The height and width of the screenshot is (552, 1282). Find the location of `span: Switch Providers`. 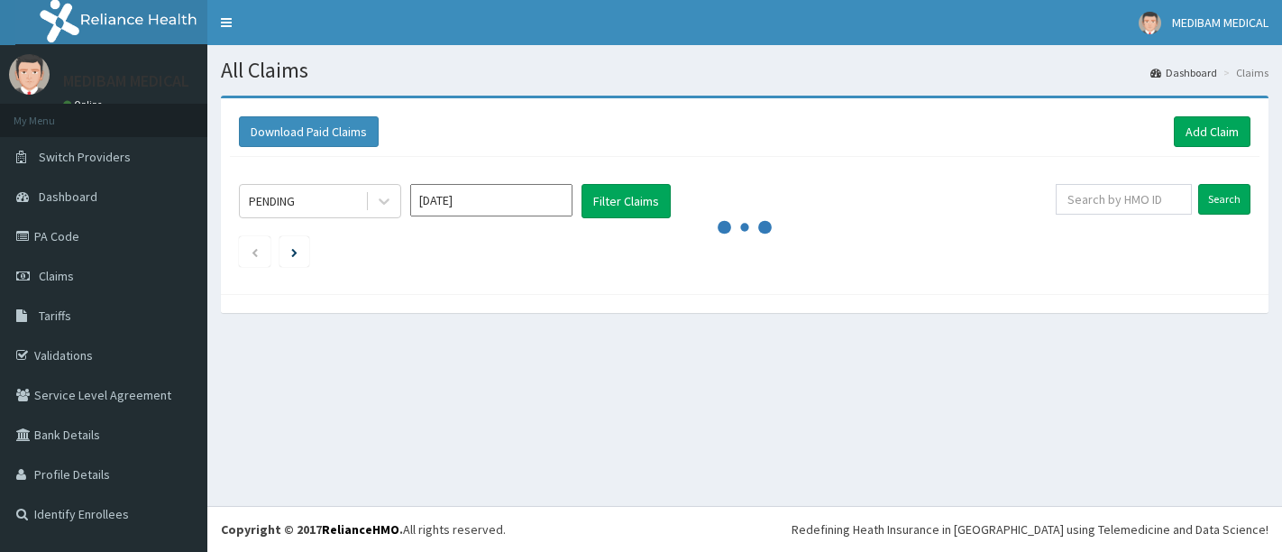

span: Switch Providers is located at coordinates (85, 157).